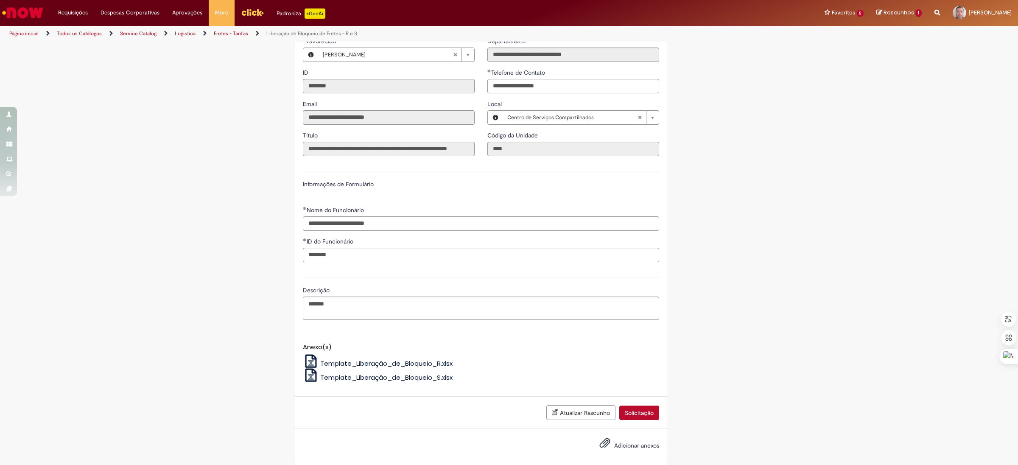 This screenshot has height=465, width=1018. I want to click on span: Rascunhos, so click(899, 12).